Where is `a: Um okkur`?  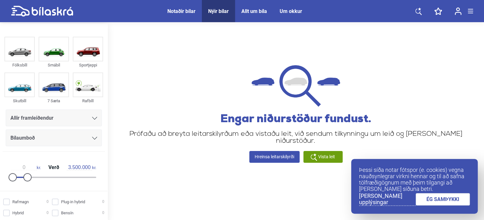 a: Um okkur is located at coordinates (291, 11).